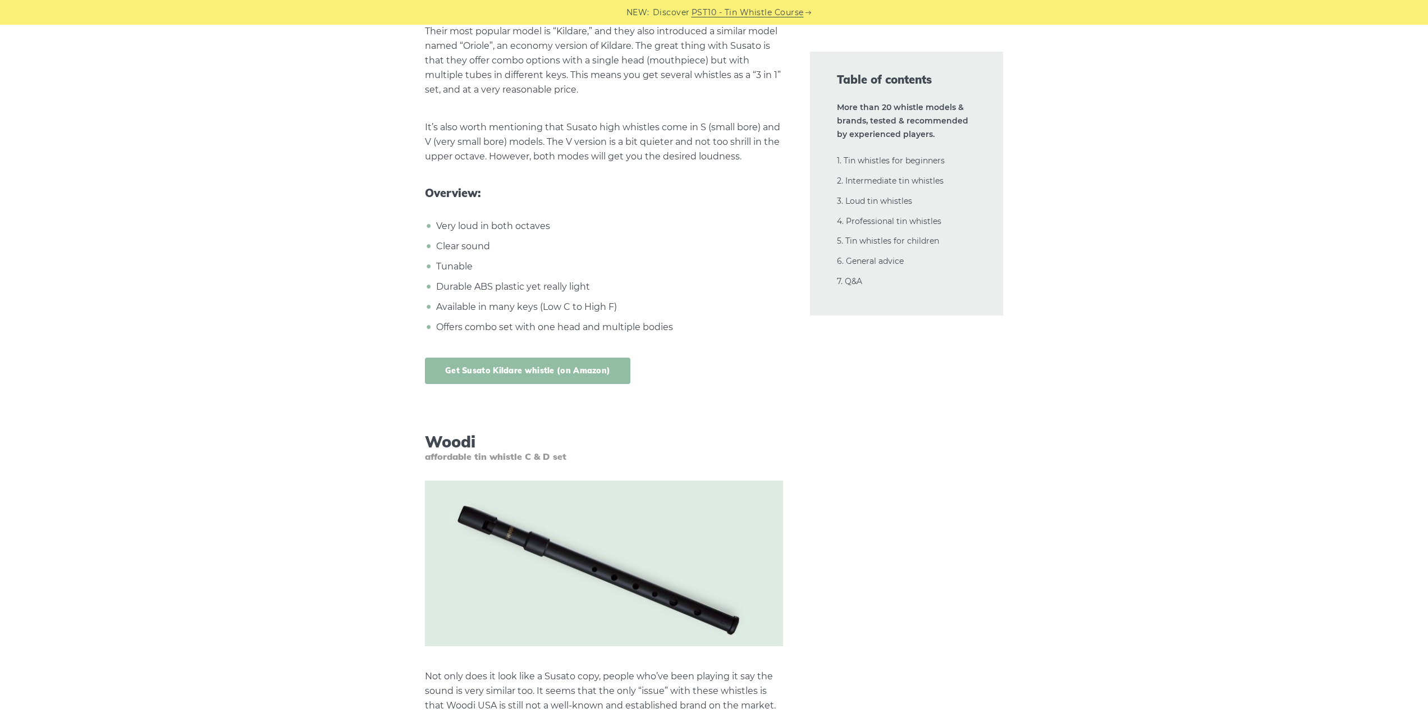 The height and width of the screenshot is (713, 1428). Describe the element at coordinates (608, 287) in the screenshot. I see `li: Durable ABS plastic yet really light` at that location.